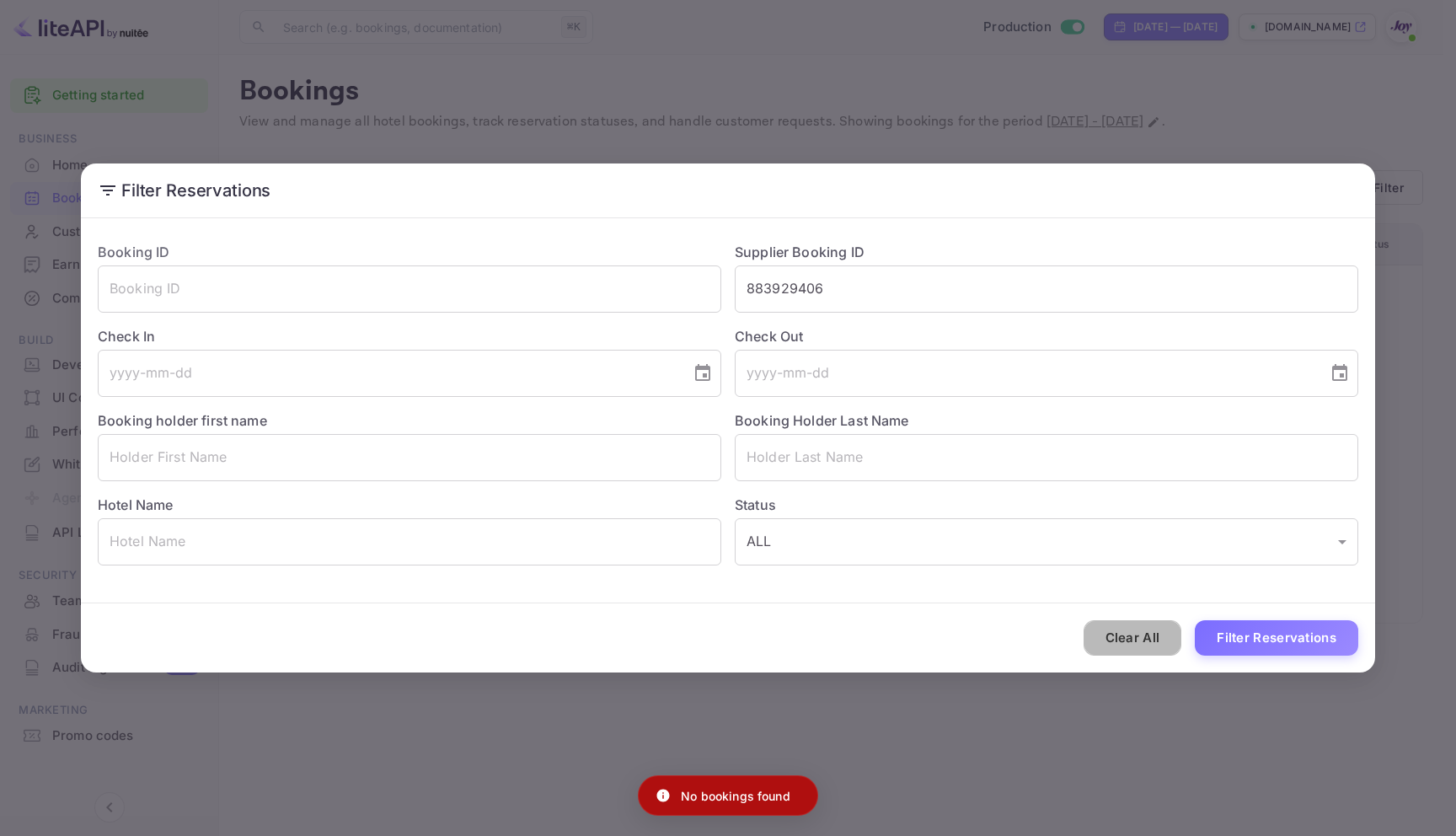 The height and width of the screenshot is (836, 1456). I want to click on p: No bookings found, so click(736, 796).